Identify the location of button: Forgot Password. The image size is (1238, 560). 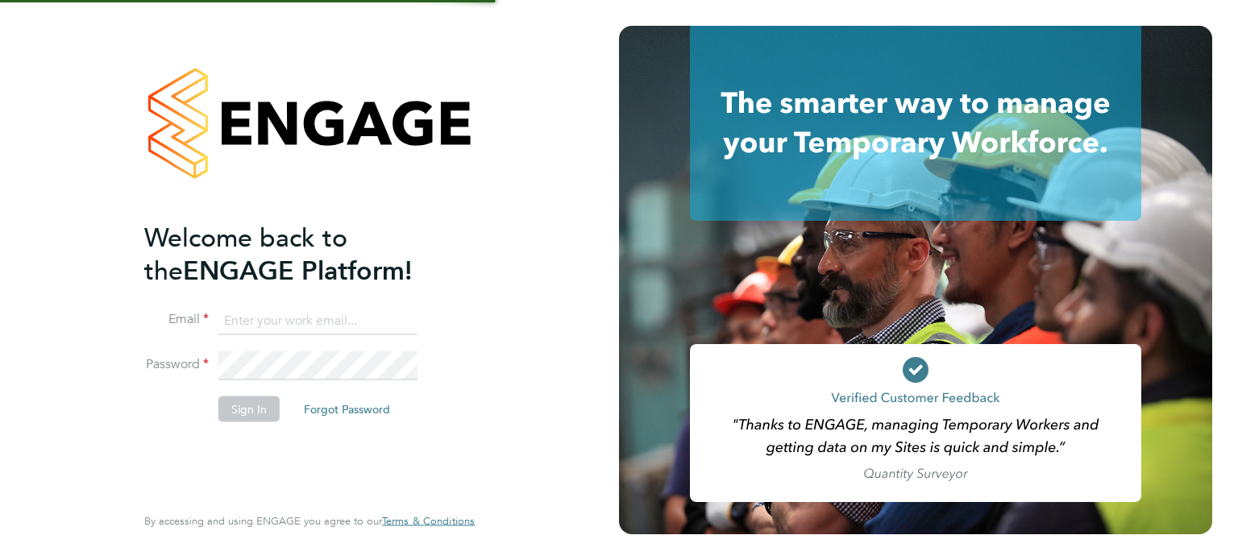
(347, 410).